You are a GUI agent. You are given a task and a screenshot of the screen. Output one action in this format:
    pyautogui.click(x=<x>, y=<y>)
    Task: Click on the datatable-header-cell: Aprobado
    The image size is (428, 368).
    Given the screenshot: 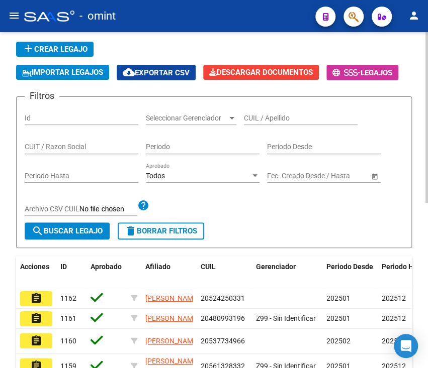 What is the action you would take?
    pyautogui.click(x=107, y=273)
    